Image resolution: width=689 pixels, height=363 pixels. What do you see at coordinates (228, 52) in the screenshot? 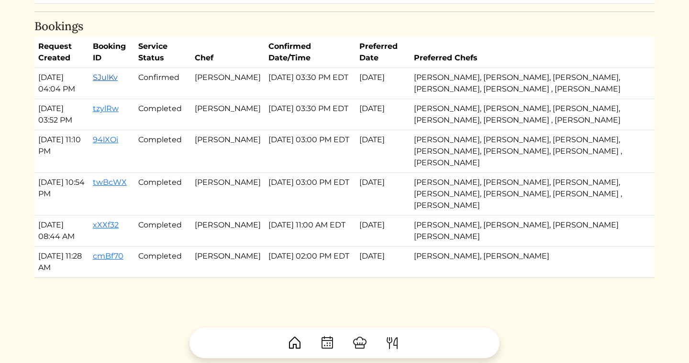
I see `th: Chef` at bounding box center [228, 52].